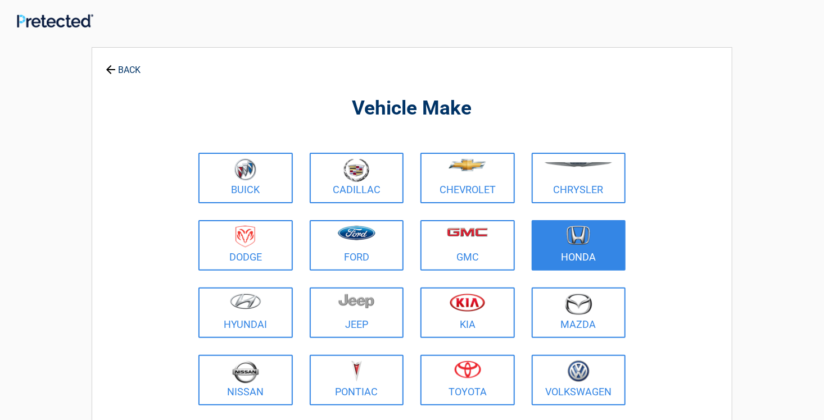  I want to click on h2: Vehicle Make, so click(412, 108).